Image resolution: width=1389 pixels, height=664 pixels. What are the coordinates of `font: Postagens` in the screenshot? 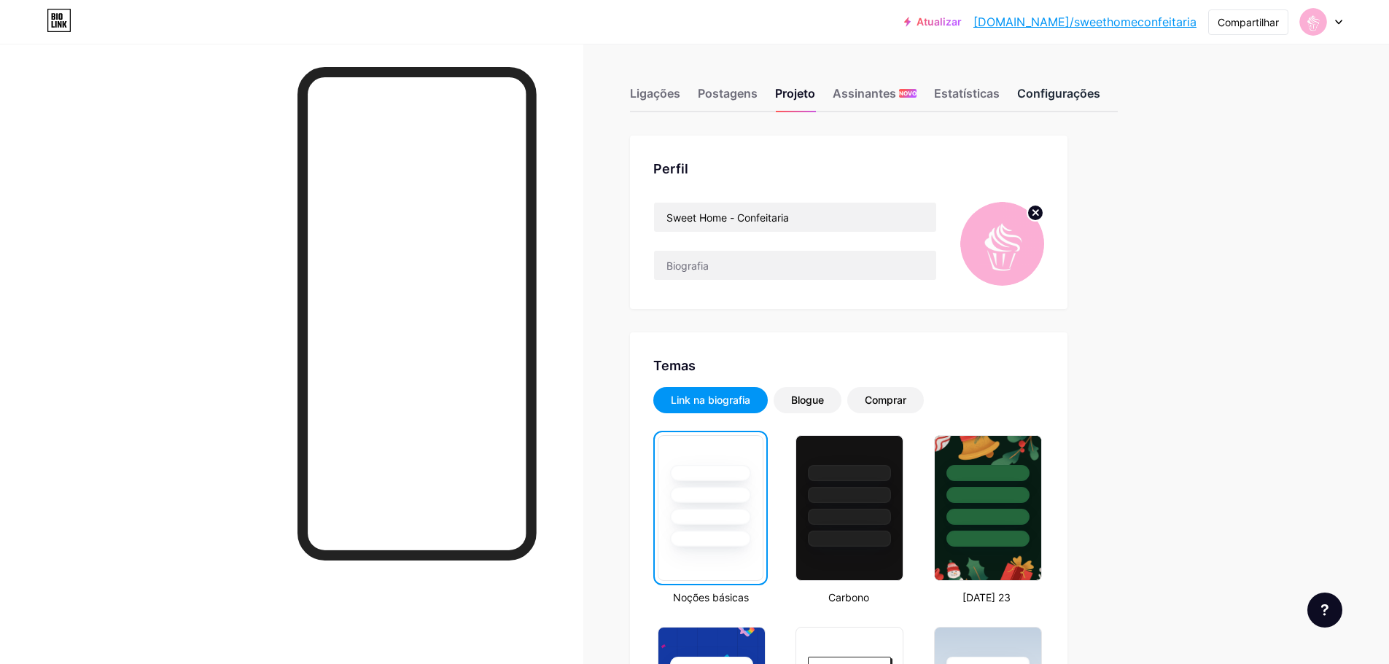 It's located at (728, 93).